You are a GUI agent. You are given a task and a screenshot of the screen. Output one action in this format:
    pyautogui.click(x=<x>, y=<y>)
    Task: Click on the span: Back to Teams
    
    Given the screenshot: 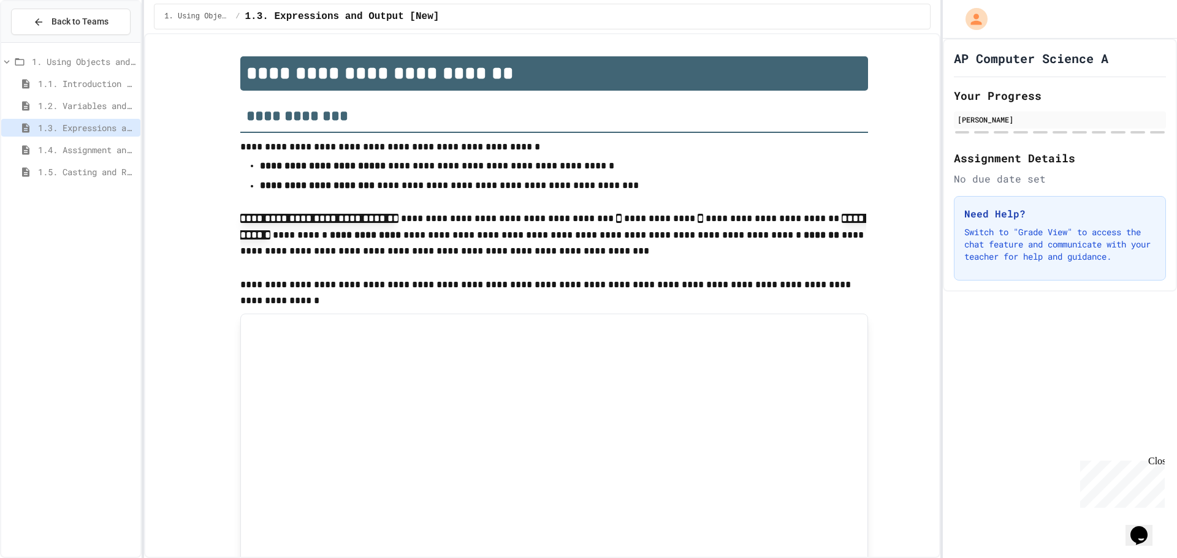 What is the action you would take?
    pyautogui.click(x=80, y=21)
    